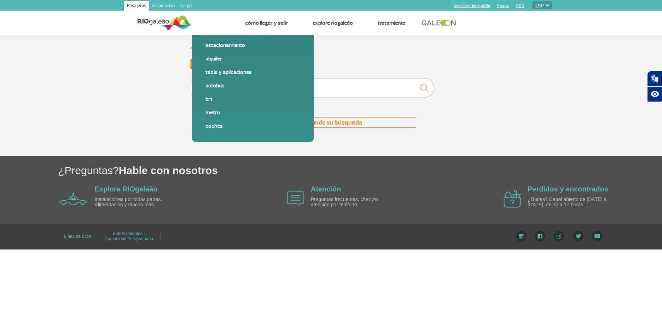 Image resolution: width=662 pixels, height=327 pixels. Describe the element at coordinates (253, 86) in the screenshot. I see `a: Autobús` at that location.